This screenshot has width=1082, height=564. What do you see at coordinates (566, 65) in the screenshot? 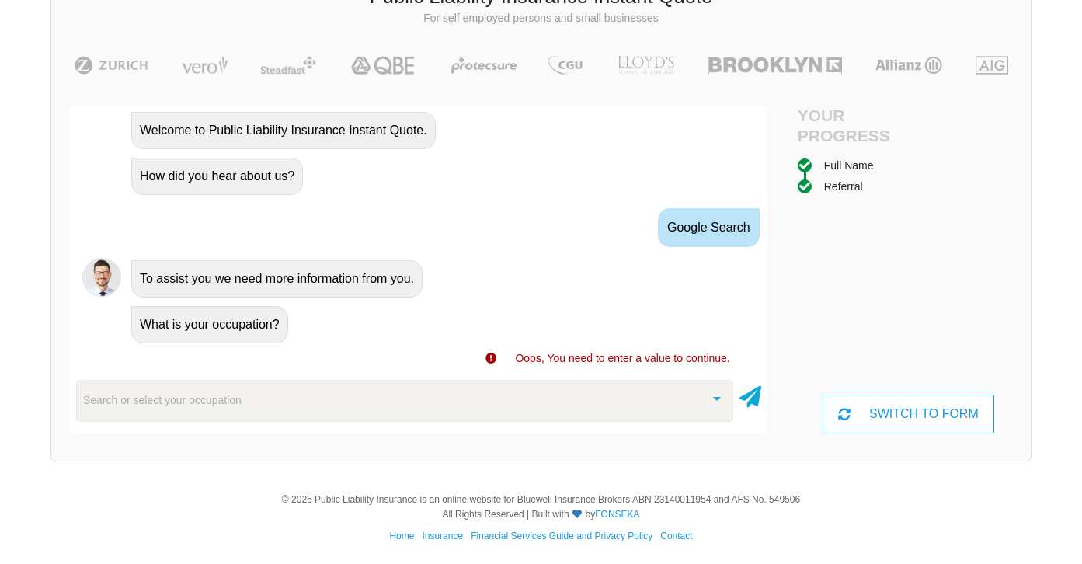
I see `img: CGU | Public Liability Insurance` at bounding box center [566, 65].